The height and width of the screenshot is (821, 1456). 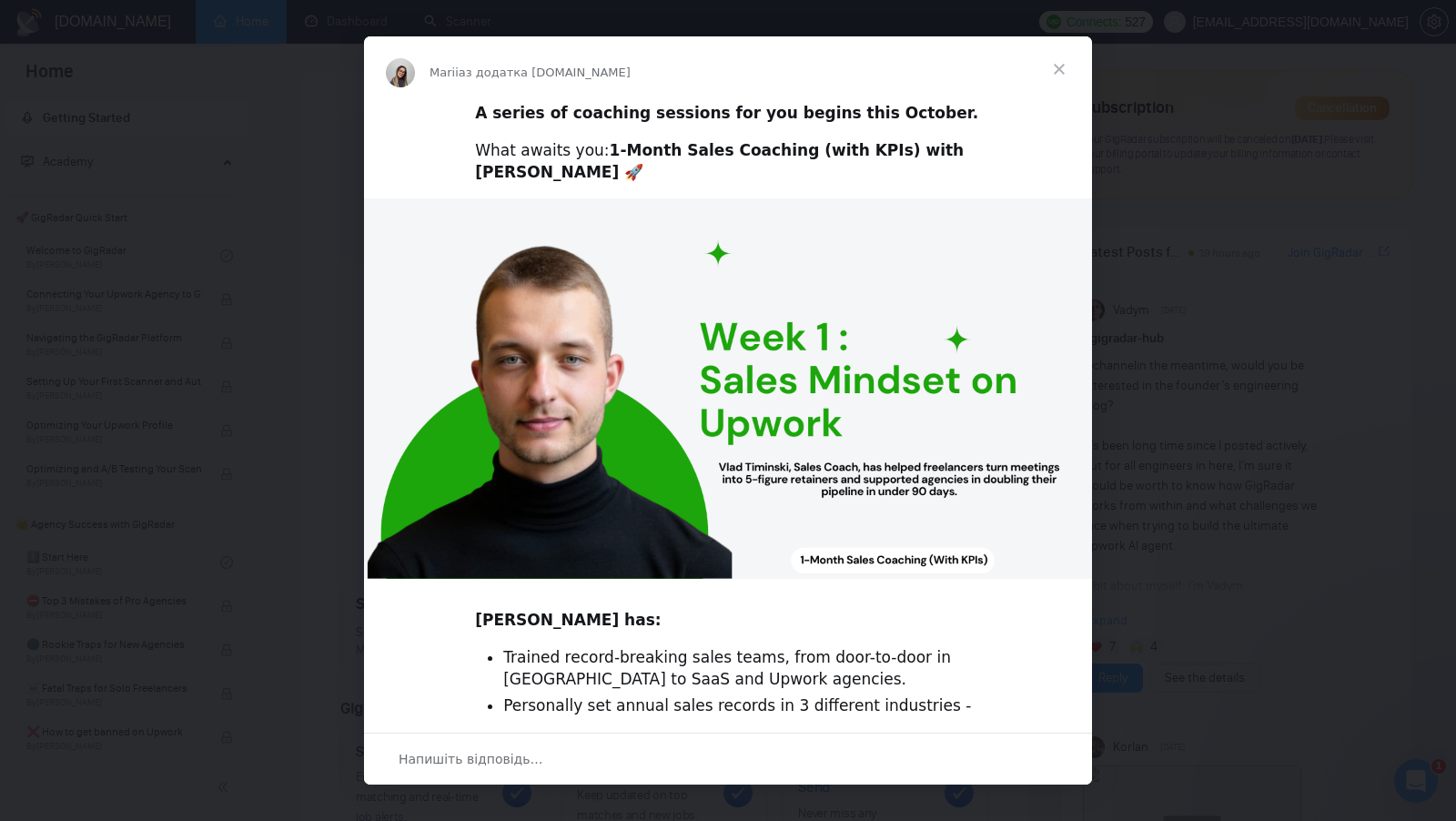 I want to click on span: Напишіть відповідь…, so click(x=470, y=758).